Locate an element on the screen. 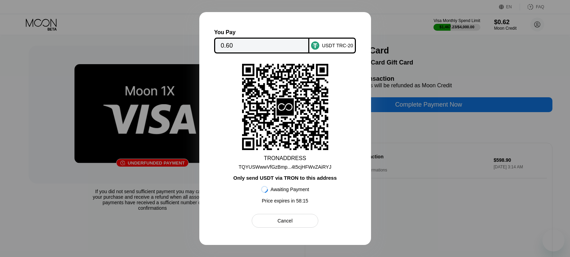  div: Only send USDT via TRON to this address is located at coordinates (285, 178).